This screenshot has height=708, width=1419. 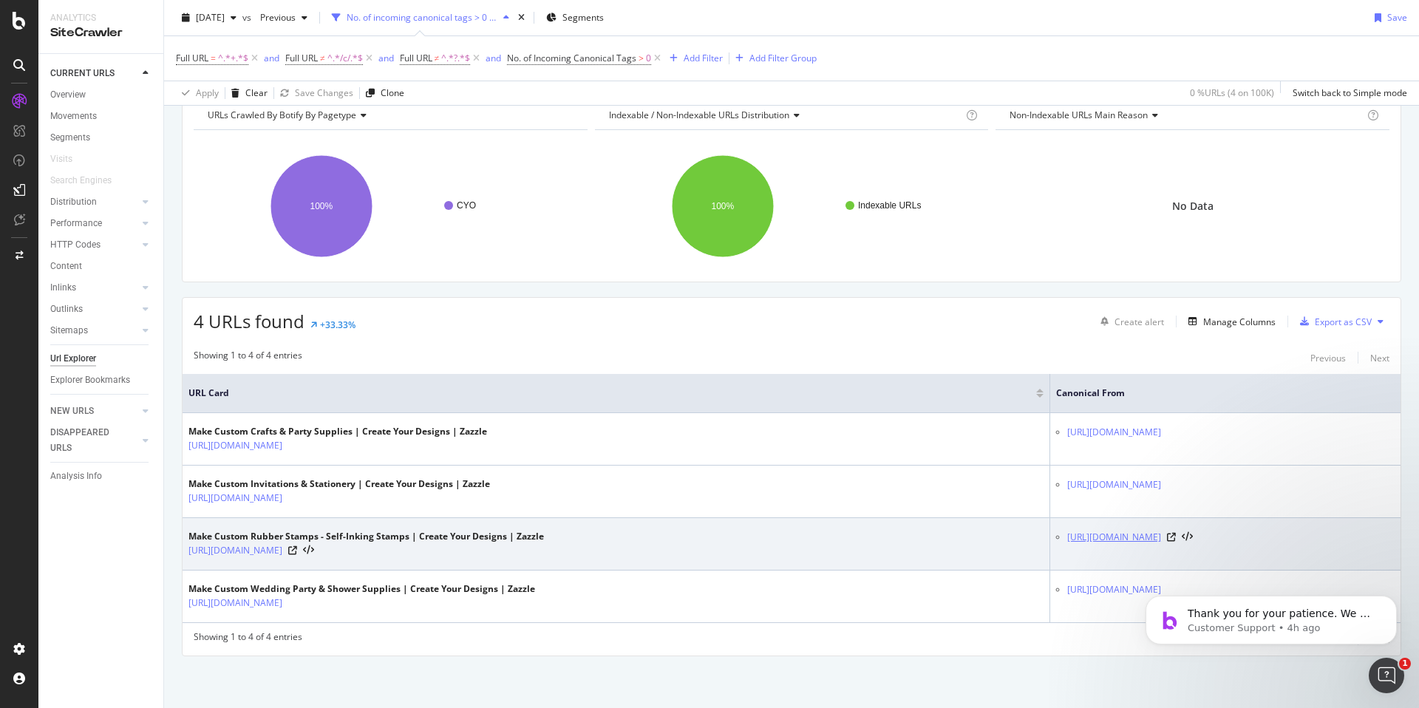 What do you see at coordinates (101, 358) in the screenshot?
I see `a: Url Explorer` at bounding box center [101, 358].